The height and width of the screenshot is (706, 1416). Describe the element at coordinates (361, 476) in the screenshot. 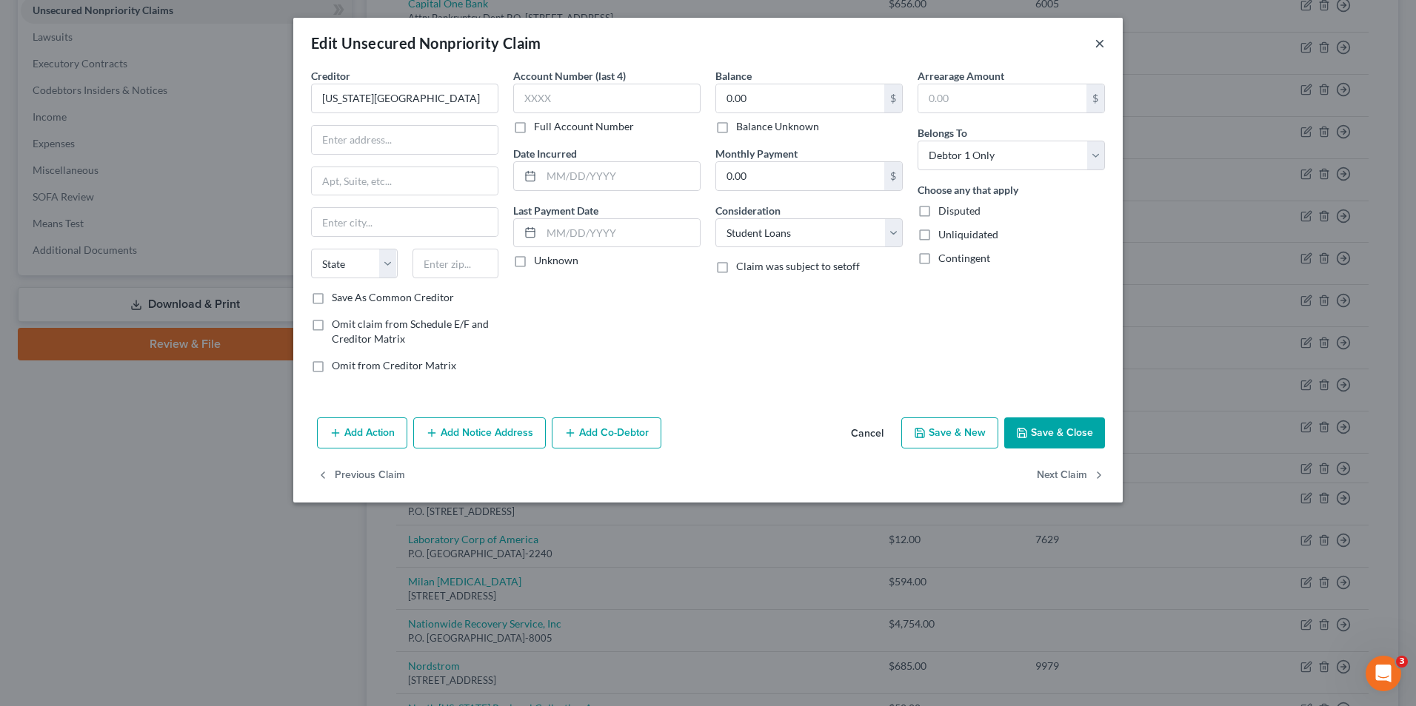

I see `button: Previous Claim` at that location.